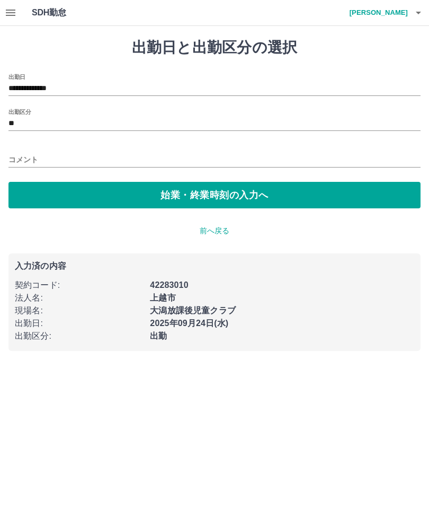  I want to click on p: 前へ戻る, so click(215, 230).